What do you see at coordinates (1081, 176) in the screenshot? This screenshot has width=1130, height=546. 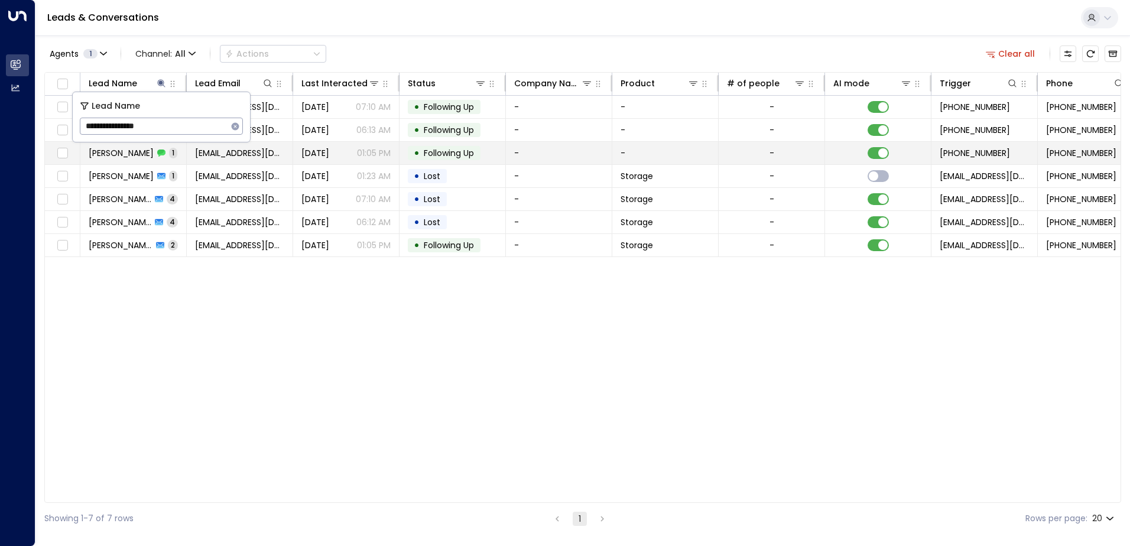 I see `span: +447406142897` at bounding box center [1081, 176].